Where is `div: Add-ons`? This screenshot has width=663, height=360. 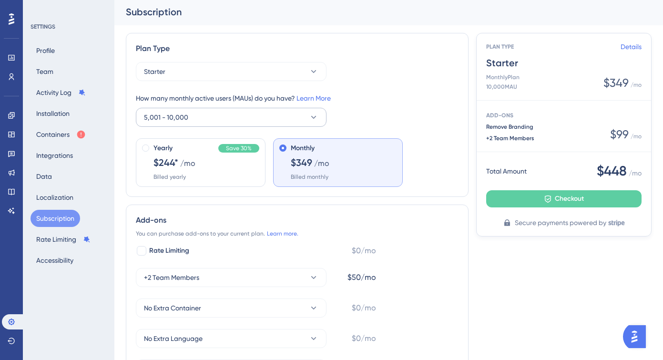 div: Add-ons is located at coordinates (297, 220).